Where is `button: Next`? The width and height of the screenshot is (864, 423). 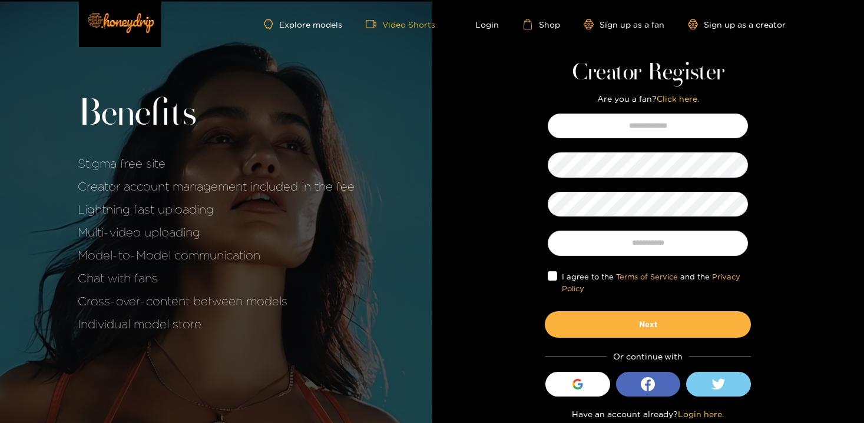 button: Next is located at coordinates (648, 324).